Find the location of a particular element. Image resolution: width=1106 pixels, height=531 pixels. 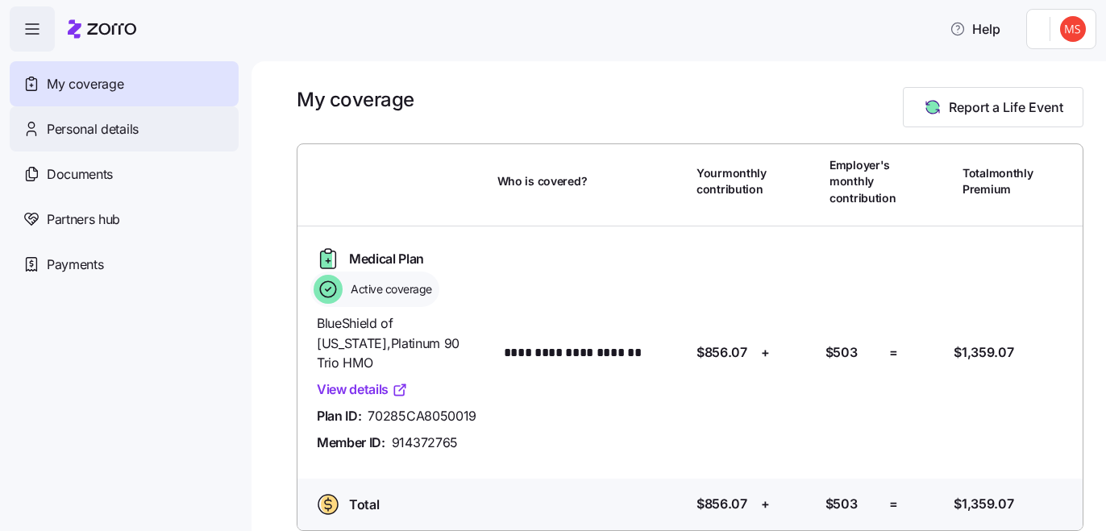

span: My coverage is located at coordinates (85, 84).